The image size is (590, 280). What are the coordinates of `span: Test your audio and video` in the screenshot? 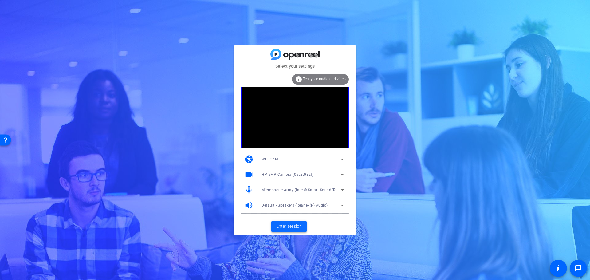 It's located at (324, 79).